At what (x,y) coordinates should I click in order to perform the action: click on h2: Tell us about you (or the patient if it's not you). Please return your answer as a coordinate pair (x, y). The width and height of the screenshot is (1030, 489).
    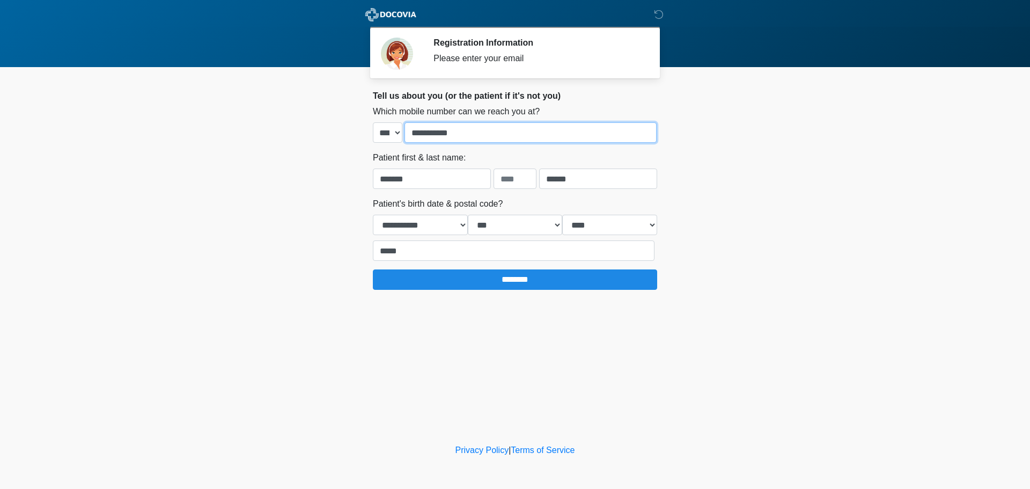
    Looking at the image, I should click on (515, 95).